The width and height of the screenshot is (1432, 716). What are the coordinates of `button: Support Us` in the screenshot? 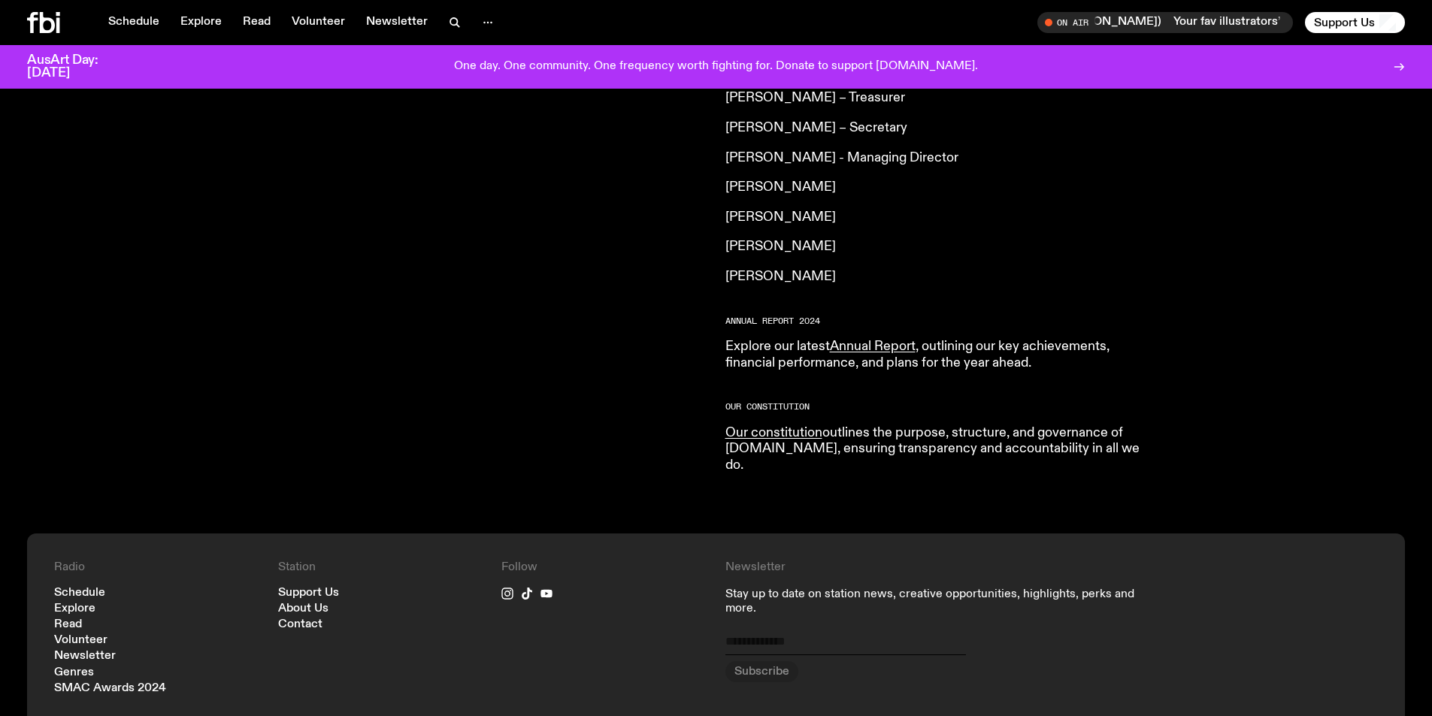 It's located at (1355, 23).